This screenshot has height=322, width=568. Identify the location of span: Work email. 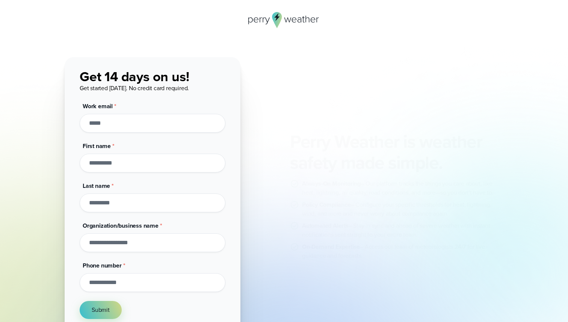
(98, 106).